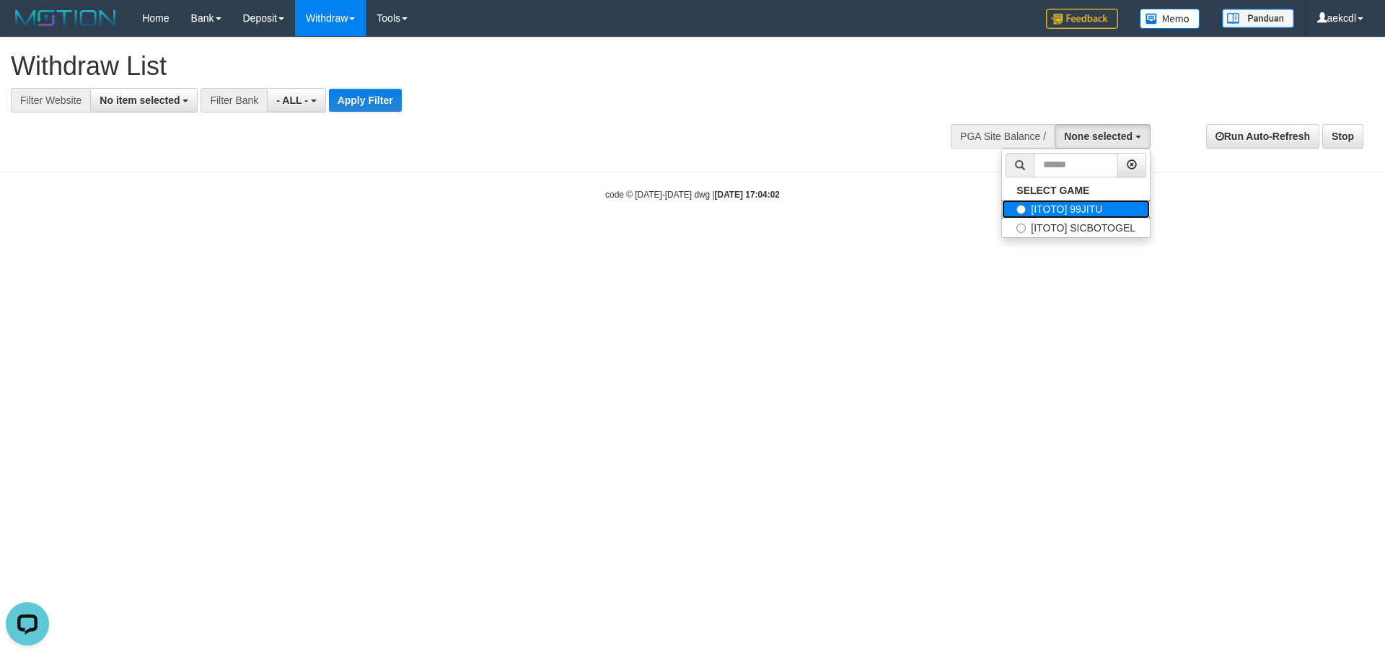 The width and height of the screenshot is (1385, 657). I want to click on h1: Withdraw List, so click(459, 66).